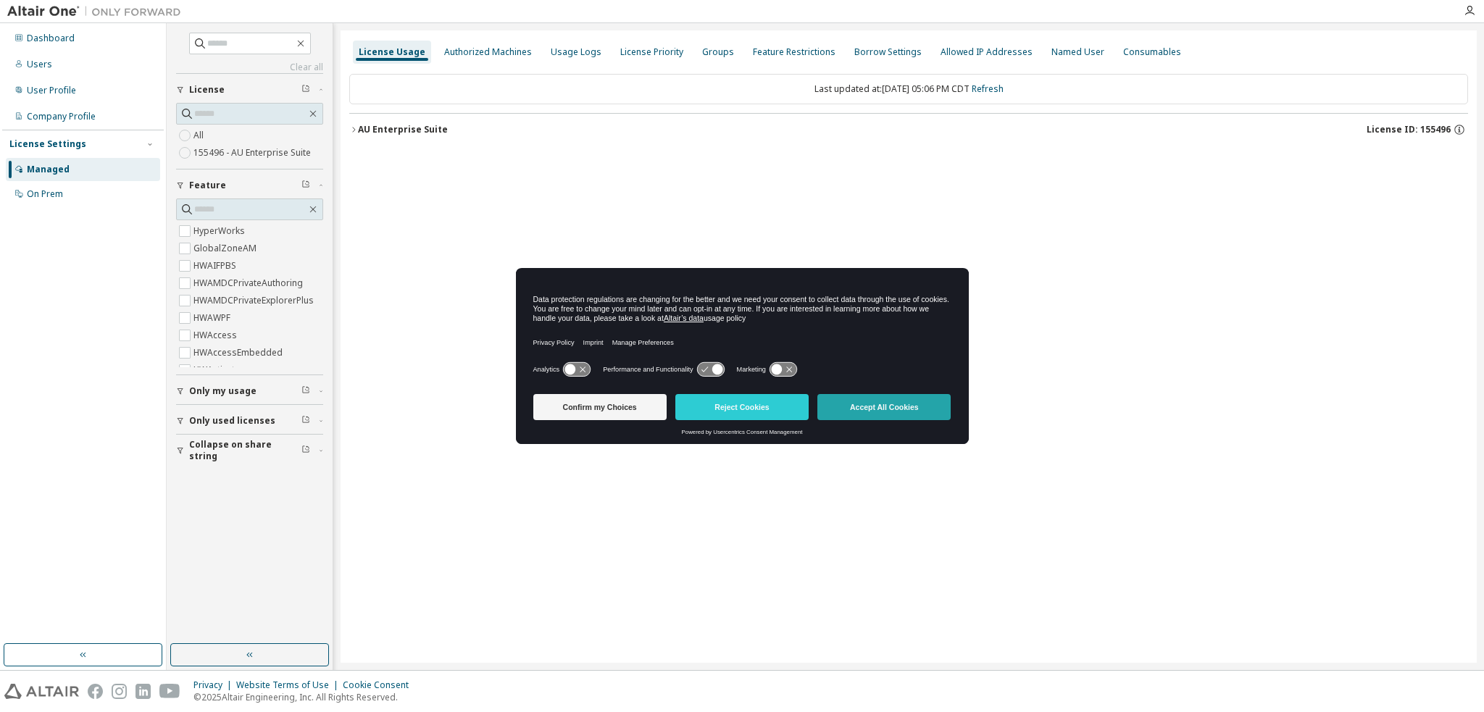 The image size is (1484, 712). I want to click on img: youtube.svg, so click(170, 691).